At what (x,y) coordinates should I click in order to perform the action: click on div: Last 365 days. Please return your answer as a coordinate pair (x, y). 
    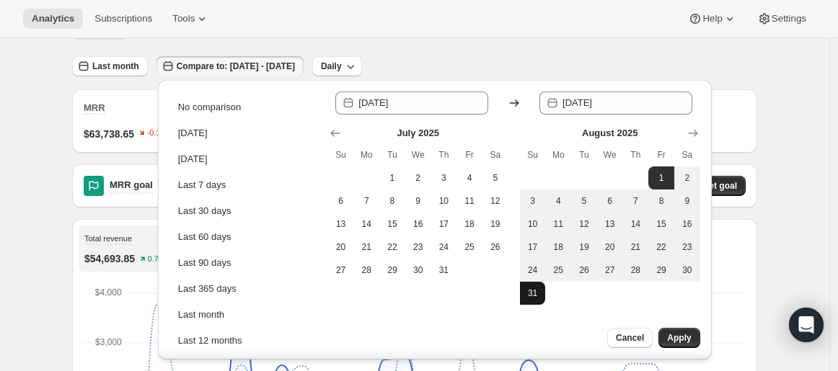
    Looking at the image, I should click on (207, 289).